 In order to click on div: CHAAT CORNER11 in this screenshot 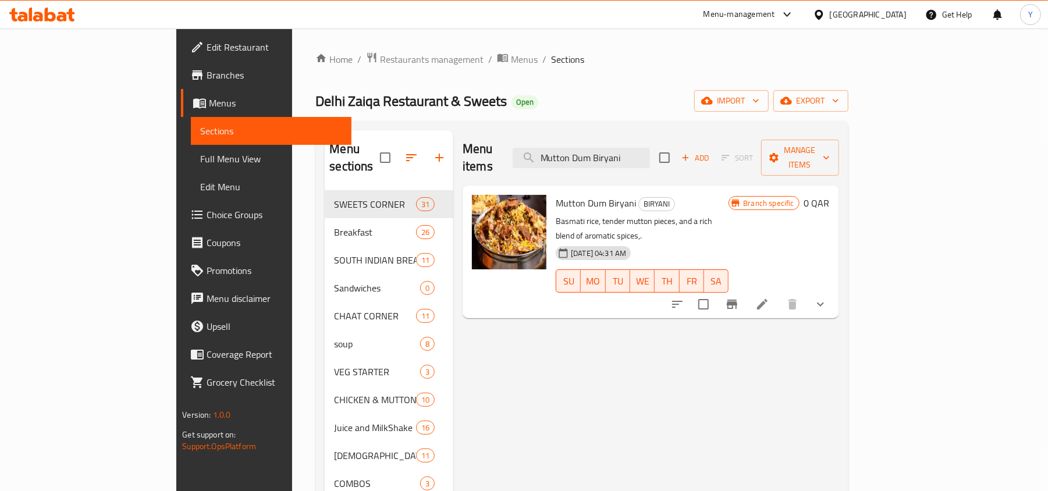, I will do `click(389, 316)`.